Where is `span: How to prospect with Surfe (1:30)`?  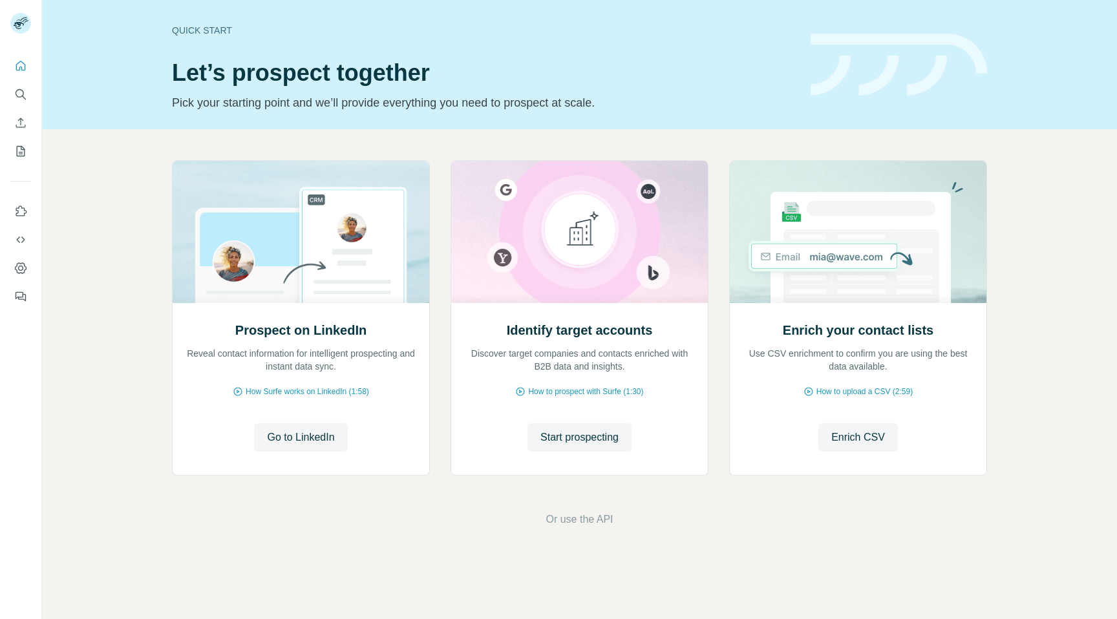 span: How to prospect with Surfe (1:30) is located at coordinates (586, 392).